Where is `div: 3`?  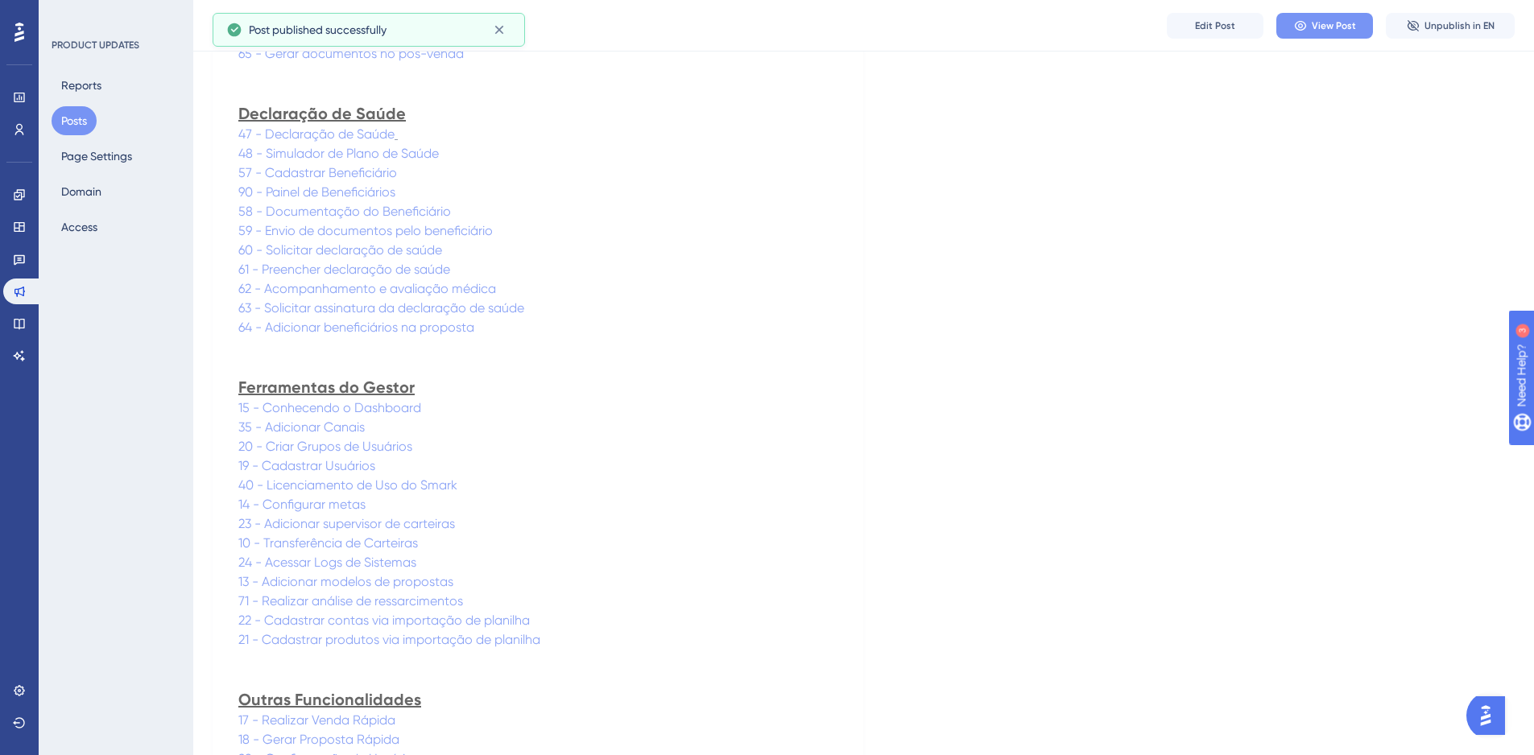 div: 3 is located at coordinates (114, 14).